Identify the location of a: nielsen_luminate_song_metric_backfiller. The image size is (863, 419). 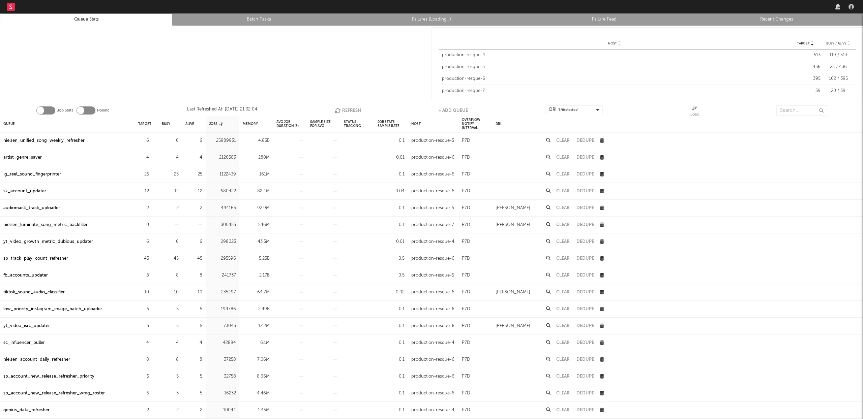
(46, 225).